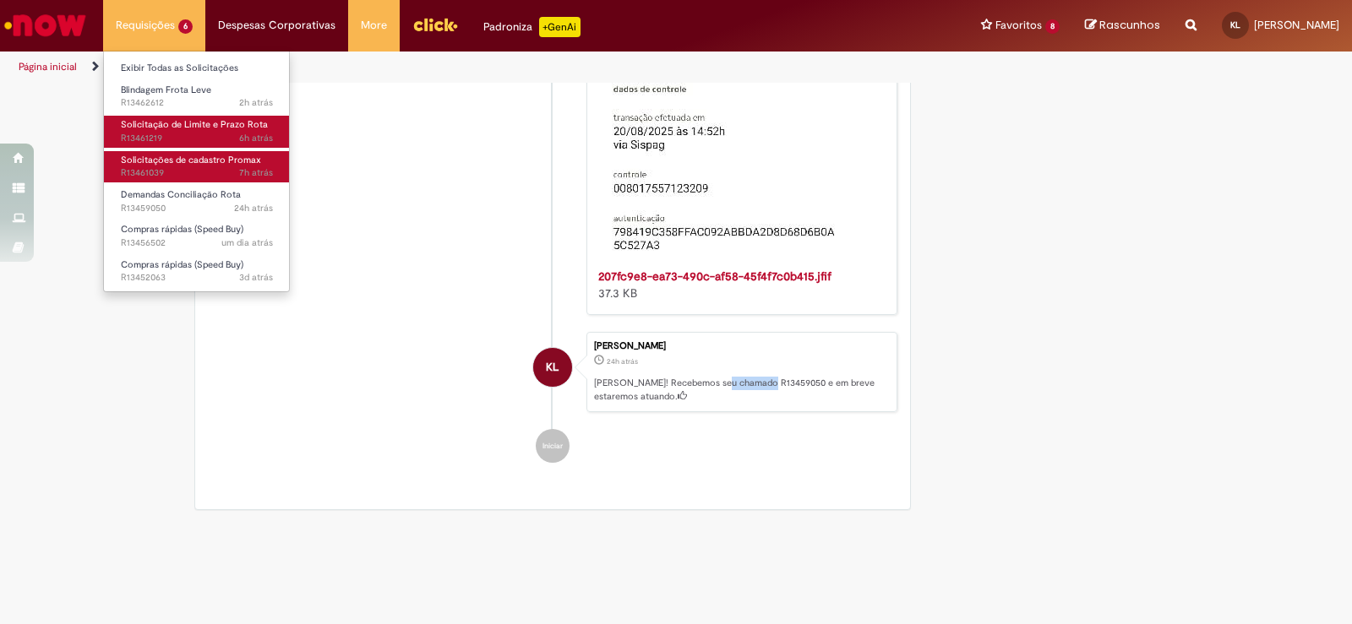 The width and height of the screenshot is (1352, 624). Describe the element at coordinates (256, 277) in the screenshot. I see `span: 3d atrás` at that location.